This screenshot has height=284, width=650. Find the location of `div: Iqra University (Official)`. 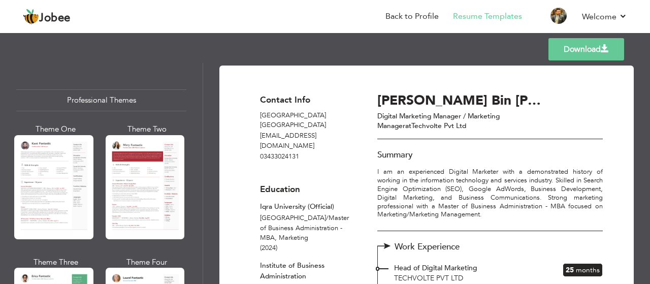

div: Iqra University (Official) is located at coordinates (305, 207).